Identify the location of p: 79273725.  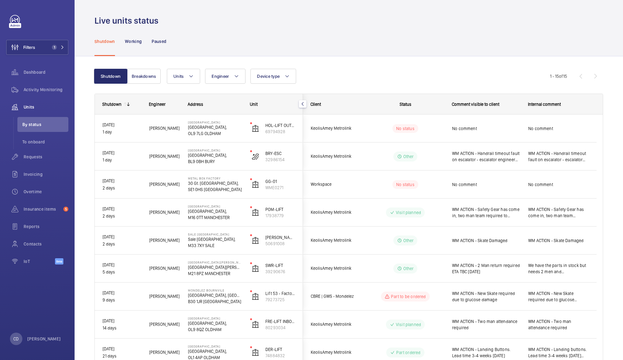
(280, 299).